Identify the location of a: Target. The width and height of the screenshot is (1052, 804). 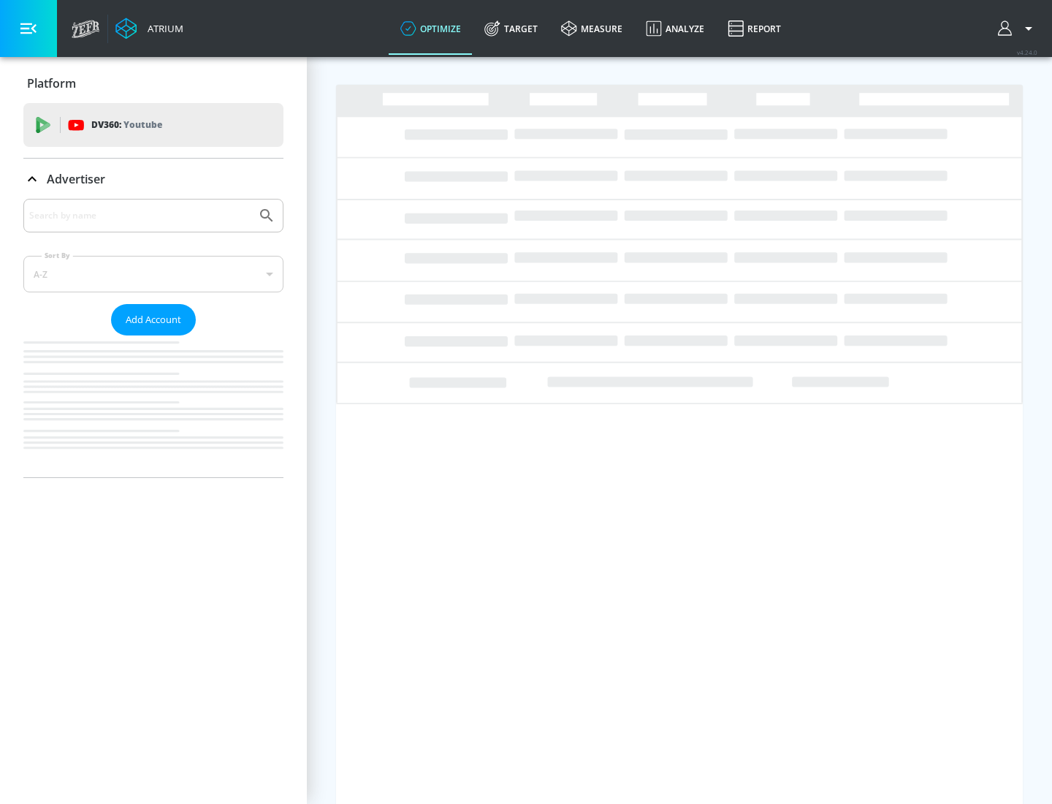
(511, 29).